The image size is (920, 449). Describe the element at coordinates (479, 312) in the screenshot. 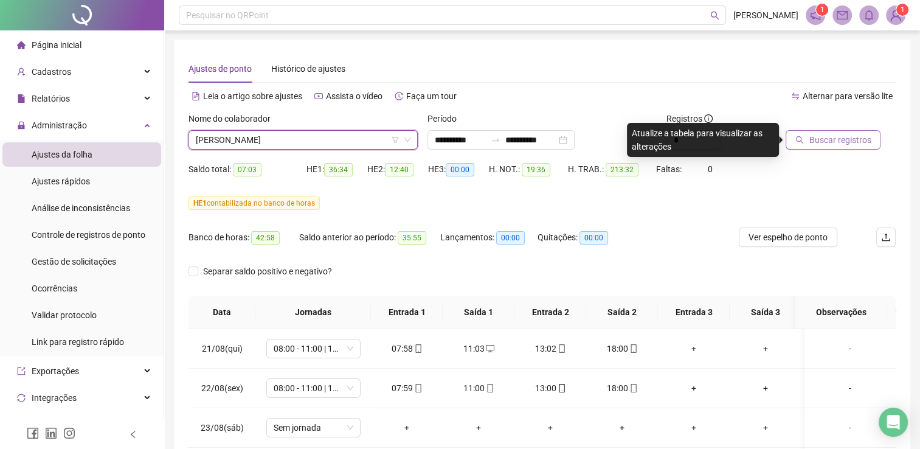

I see `th: Saída 1` at that location.